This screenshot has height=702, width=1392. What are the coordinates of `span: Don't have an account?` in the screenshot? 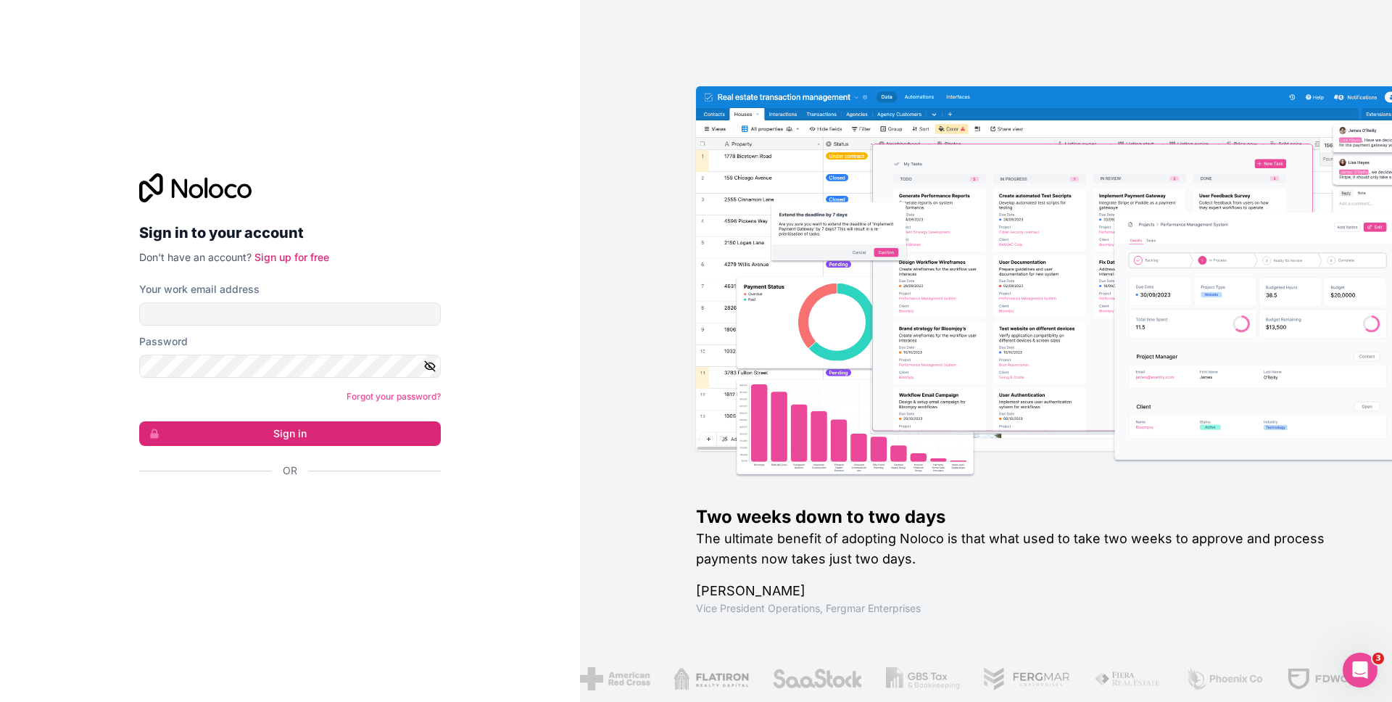 It's located at (195, 257).